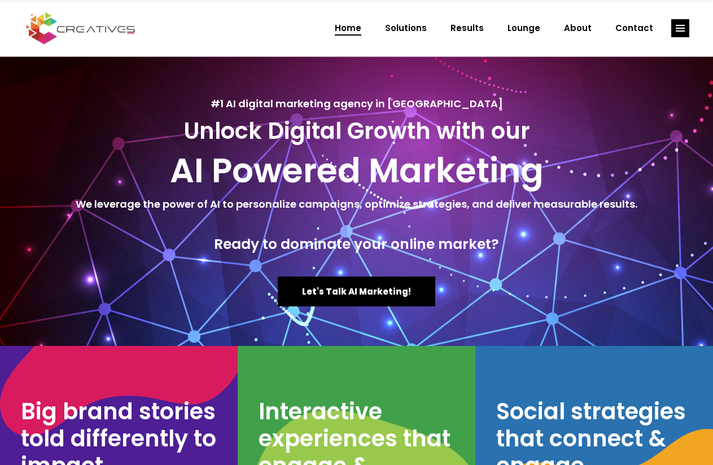 The height and width of the screenshot is (465, 713). What do you see at coordinates (634, 28) in the screenshot?
I see `span: Contact` at bounding box center [634, 28].